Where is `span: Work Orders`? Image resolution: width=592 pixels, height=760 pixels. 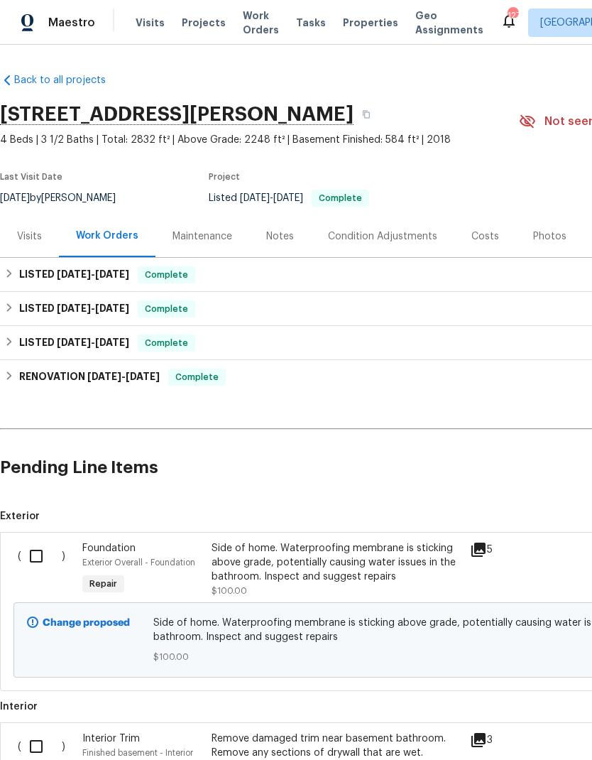 span: Work Orders is located at coordinates (261, 23).